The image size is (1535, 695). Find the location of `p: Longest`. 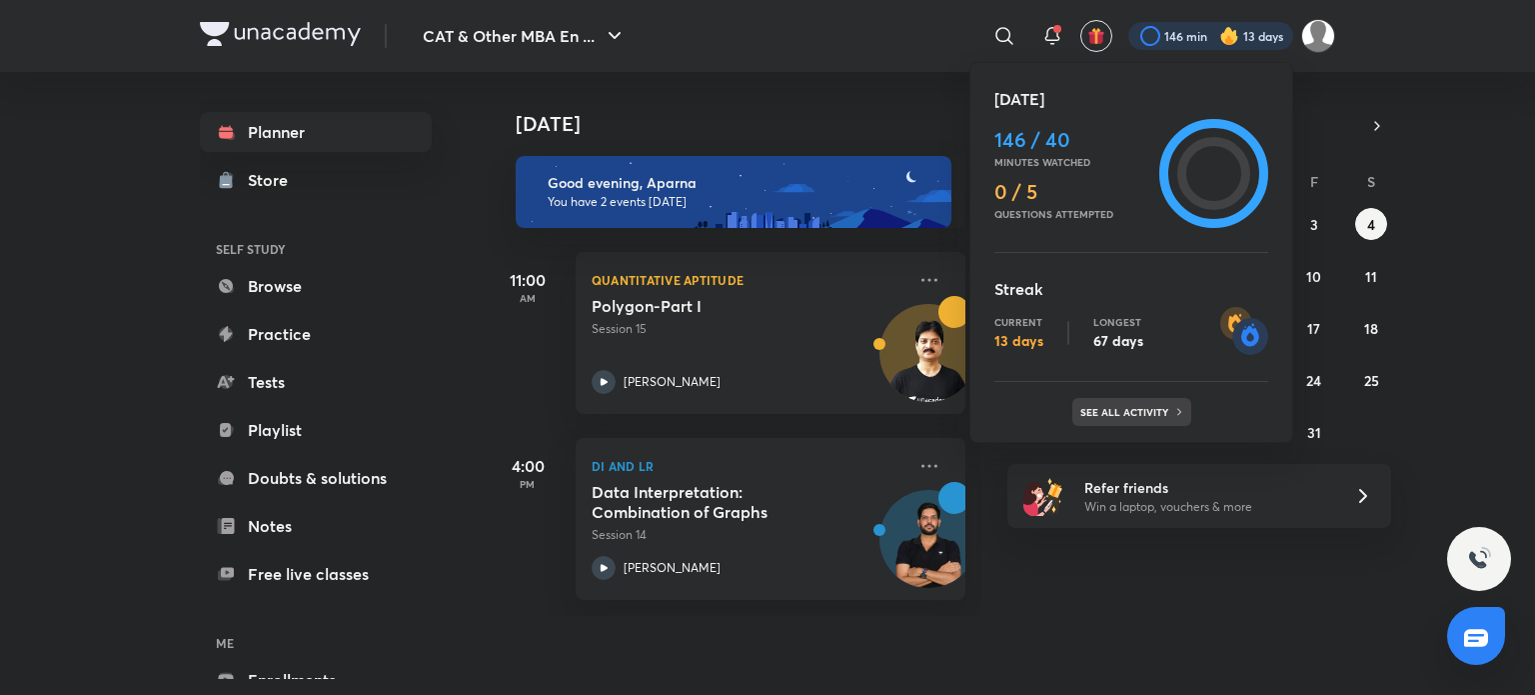

p: Longest is located at coordinates (1118, 322).